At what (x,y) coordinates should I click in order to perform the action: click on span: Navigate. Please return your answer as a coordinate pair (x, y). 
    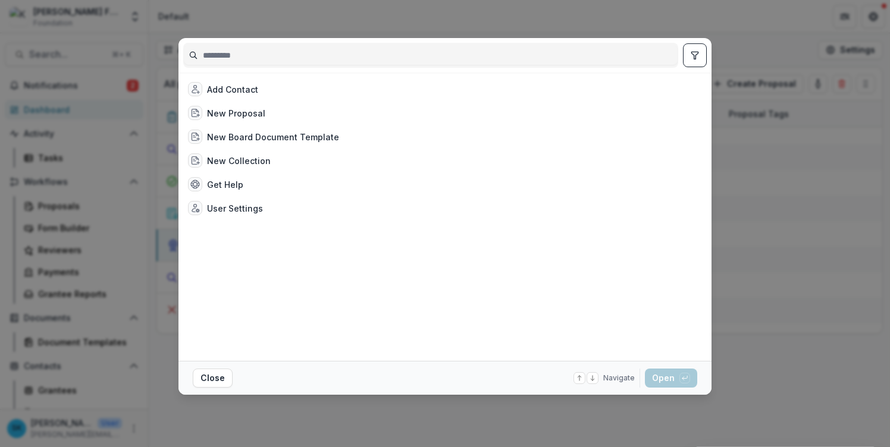
    Looking at the image, I should click on (619, 378).